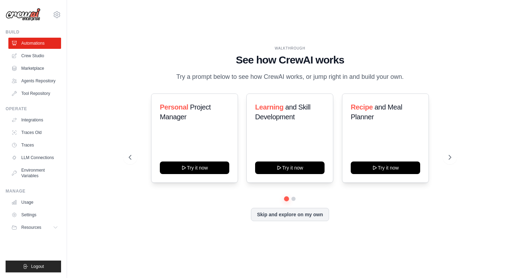 This screenshot has height=278, width=513. I want to click on a: Traces Old, so click(35, 133).